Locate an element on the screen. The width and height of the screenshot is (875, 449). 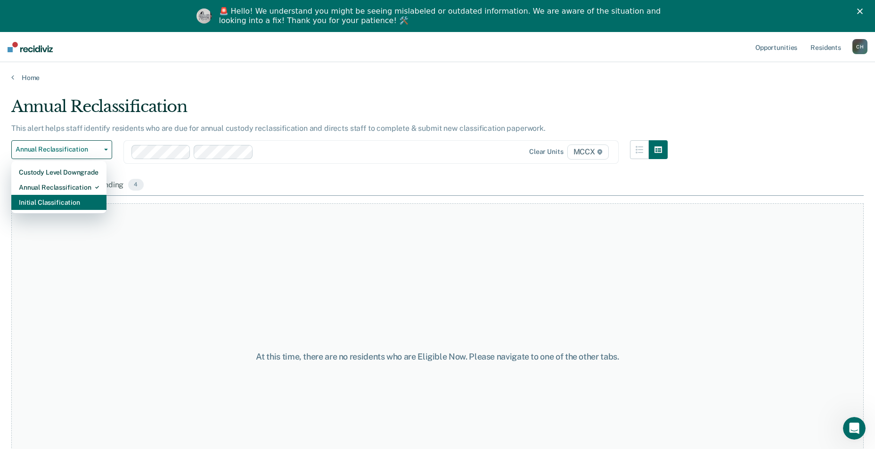
span: 4 is located at coordinates (136, 185).